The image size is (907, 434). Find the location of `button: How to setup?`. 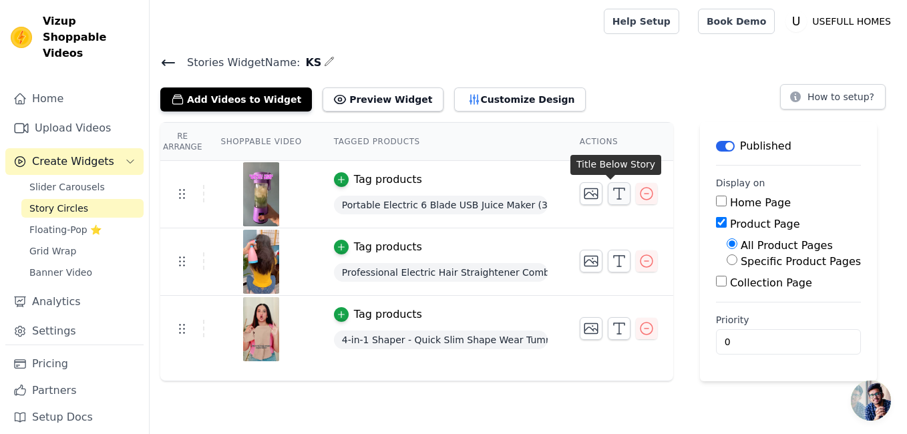

button: How to setup? is located at coordinates (833, 97).